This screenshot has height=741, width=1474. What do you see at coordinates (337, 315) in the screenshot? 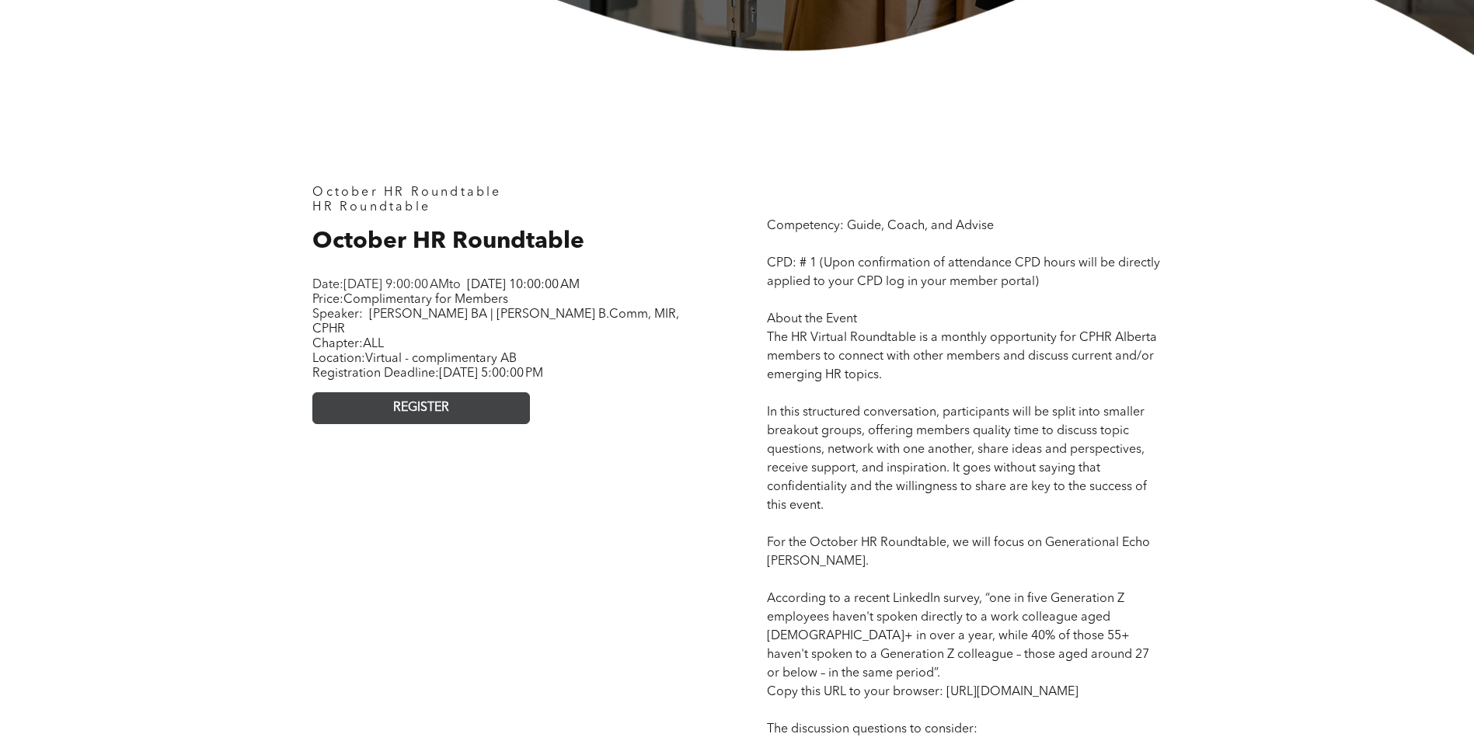
I see `span: Speaker:` at bounding box center [337, 315].